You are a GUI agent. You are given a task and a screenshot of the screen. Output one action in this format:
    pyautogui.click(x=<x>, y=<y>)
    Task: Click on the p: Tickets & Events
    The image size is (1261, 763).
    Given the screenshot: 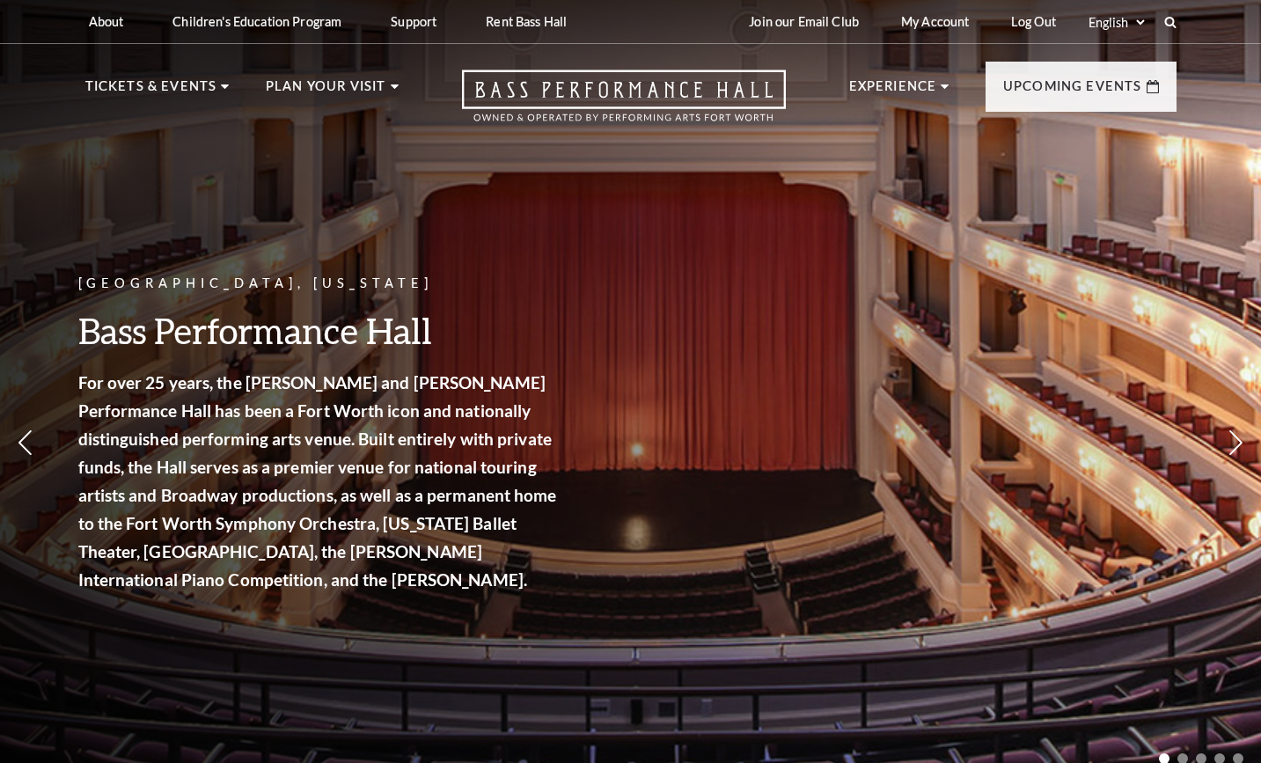 What is the action you would take?
    pyautogui.click(x=151, y=91)
    